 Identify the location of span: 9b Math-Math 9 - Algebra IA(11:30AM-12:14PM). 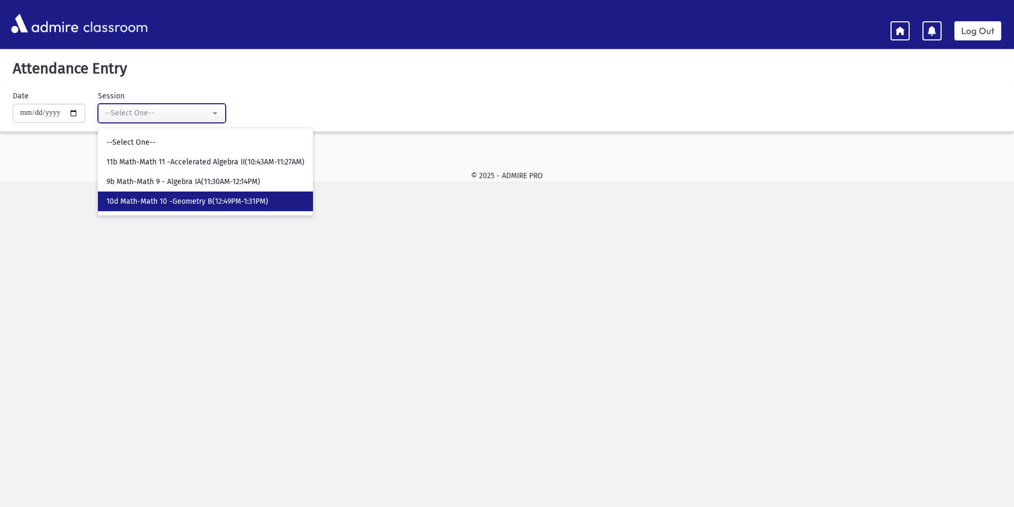
(183, 182).